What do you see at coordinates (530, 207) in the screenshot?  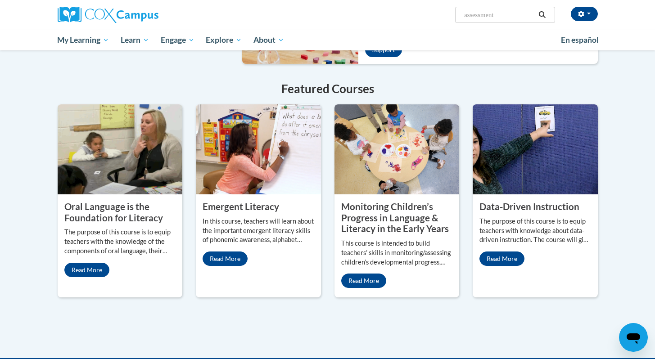 I see `property: Data-Driven Instruction` at bounding box center [530, 207].